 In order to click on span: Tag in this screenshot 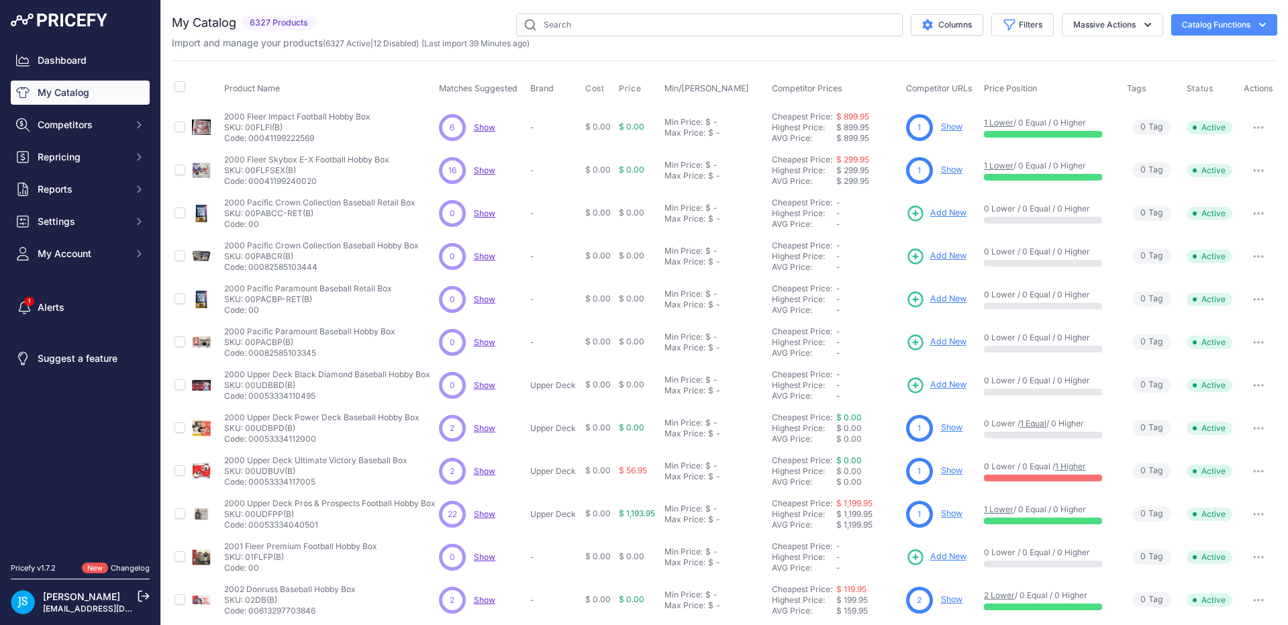, I will do `click(1152, 470)`.